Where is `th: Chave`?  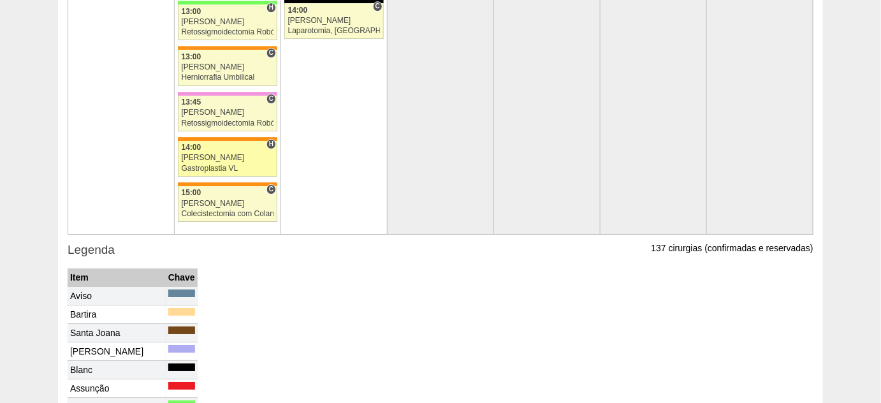
th: Chave is located at coordinates (182, 277).